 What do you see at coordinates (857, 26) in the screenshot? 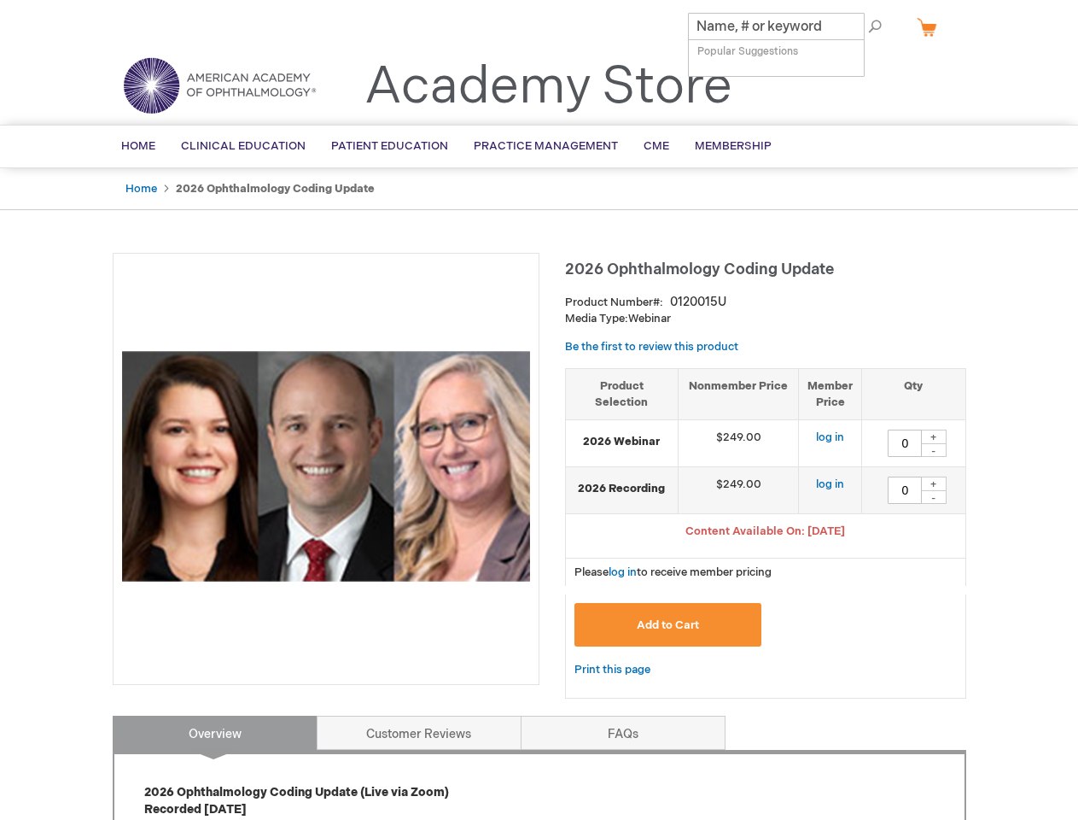
I see `span: Search` at bounding box center [857, 26].